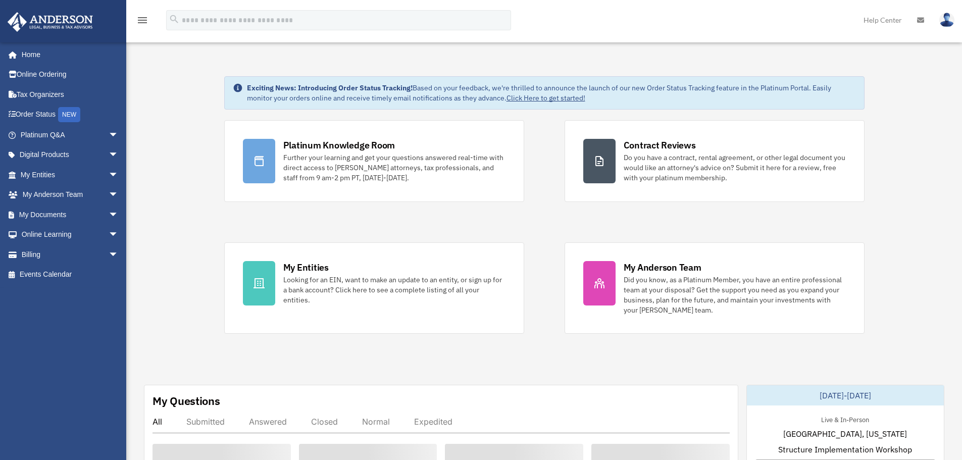  What do you see at coordinates (844, 449) in the screenshot?
I see `span: Structure Implementation Workshop` at bounding box center [844, 449].